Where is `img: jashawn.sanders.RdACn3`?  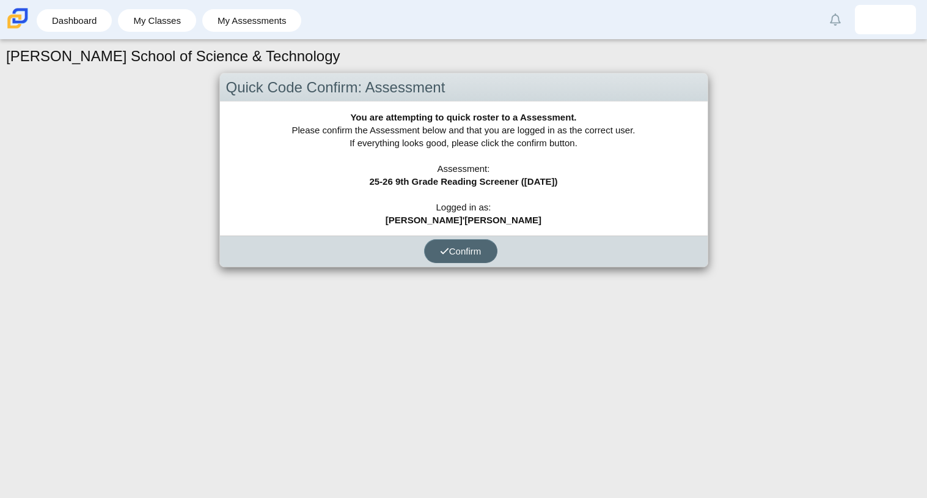 img: jashawn.sanders.RdACn3 is located at coordinates (886, 20).